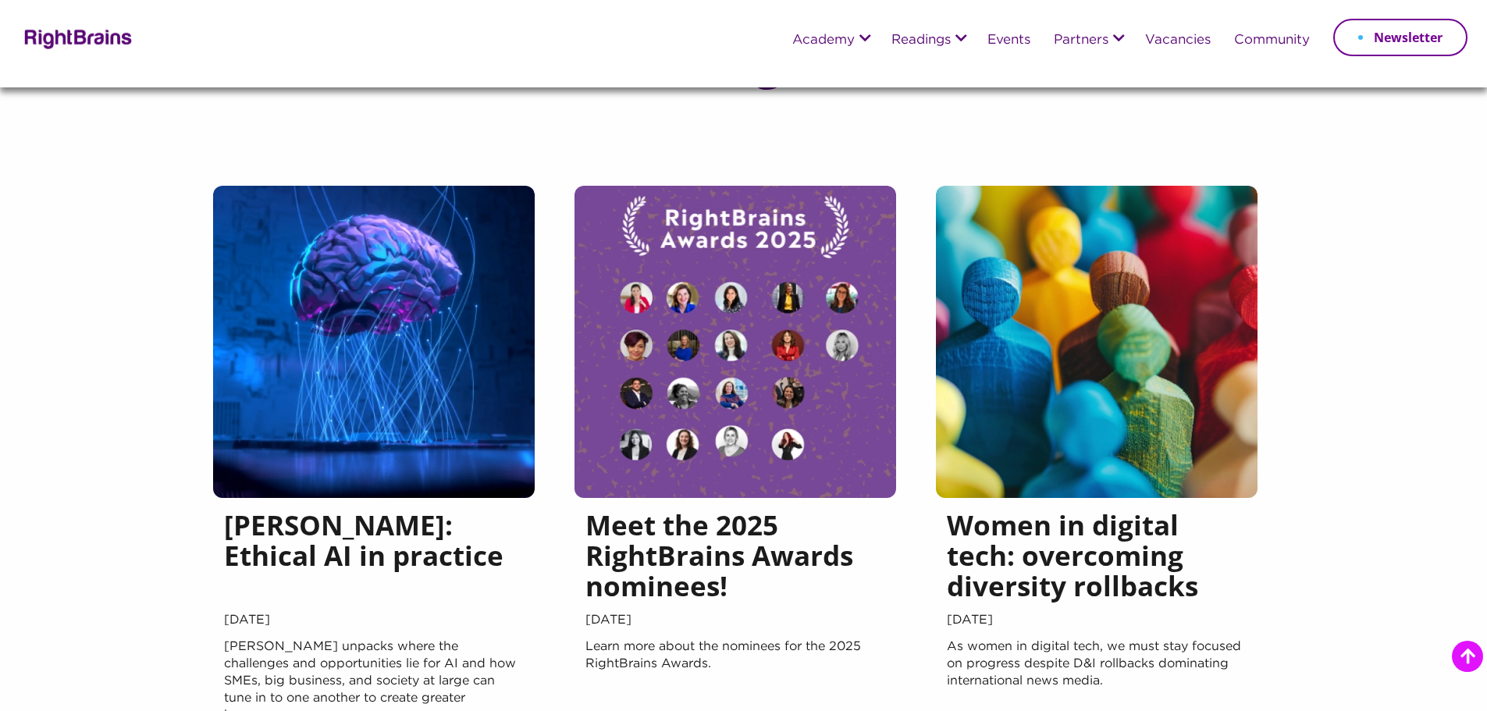  What do you see at coordinates (736, 559) in the screenshot?
I see `h5: Meet the 2025 RightBrains Awards nominees!` at bounding box center [736, 559].